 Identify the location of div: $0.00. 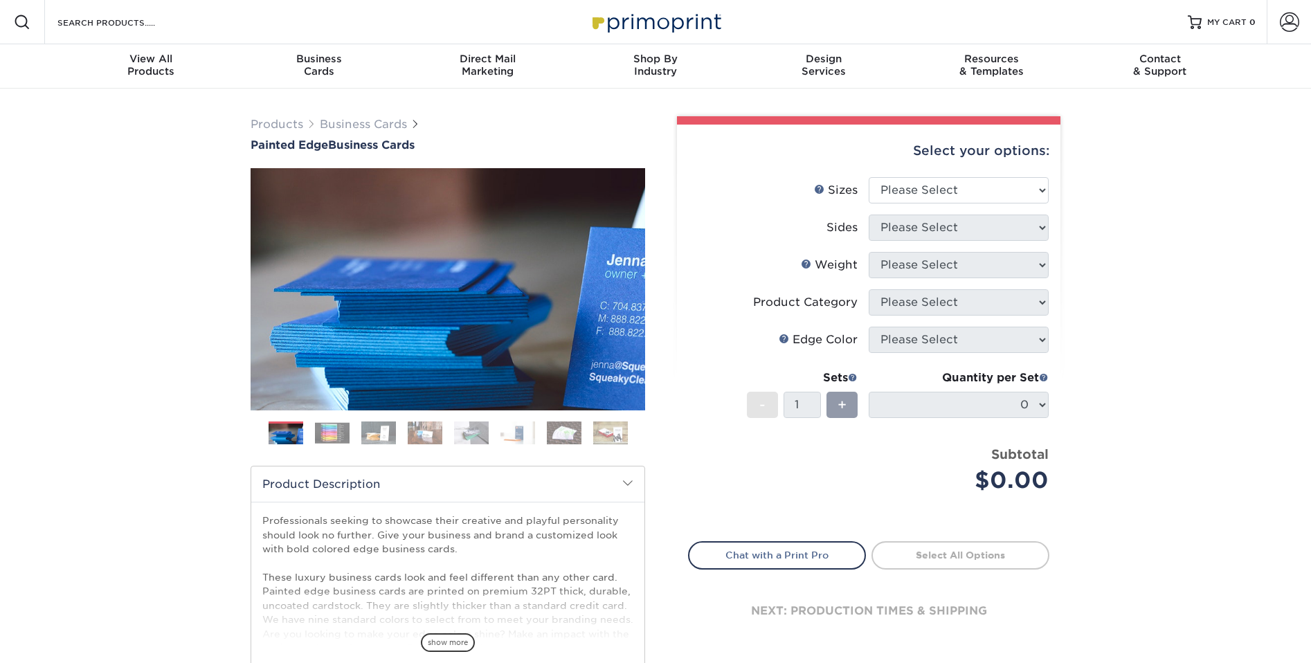
(964, 481).